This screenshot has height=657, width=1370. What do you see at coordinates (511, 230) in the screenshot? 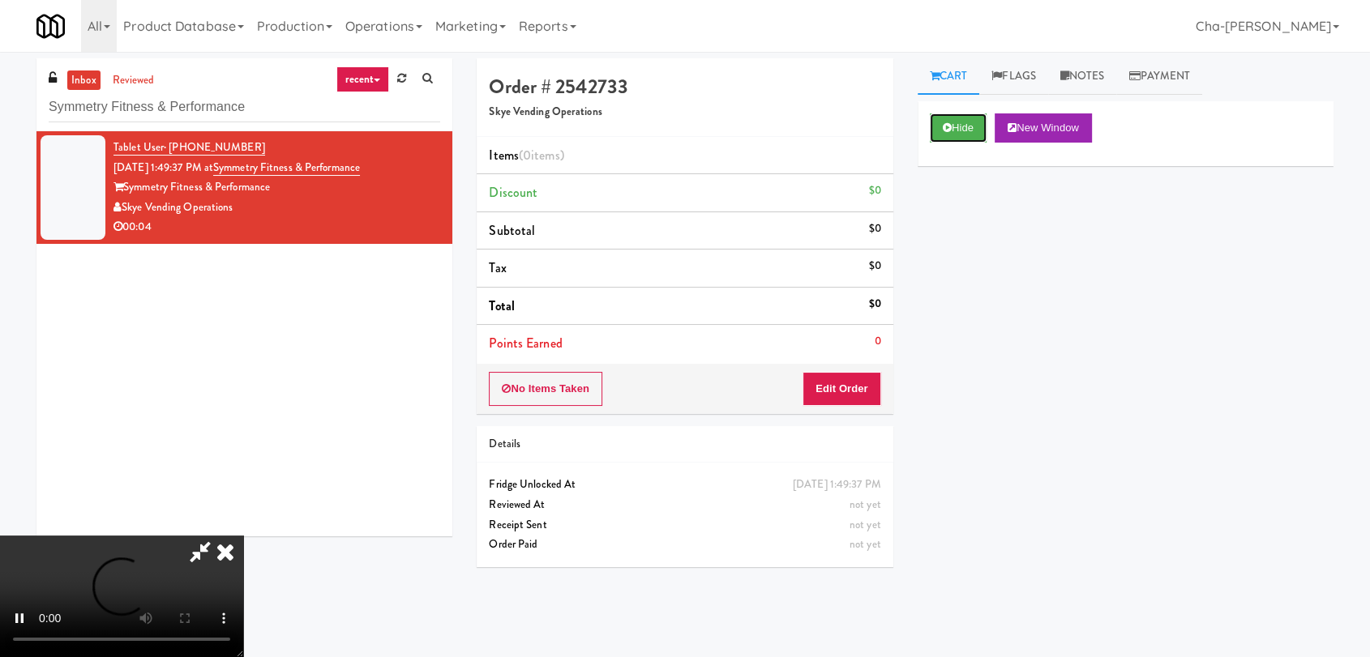
I see `span: Subtotal` at bounding box center [511, 230].